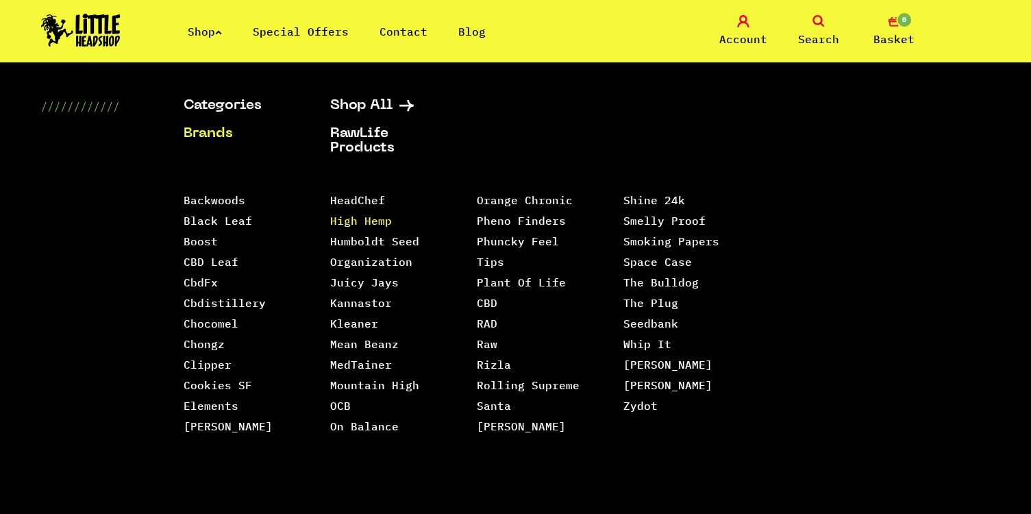 The width and height of the screenshot is (1031, 514). Describe the element at coordinates (218, 385) in the screenshot. I see `a: Cookies SF` at that location.